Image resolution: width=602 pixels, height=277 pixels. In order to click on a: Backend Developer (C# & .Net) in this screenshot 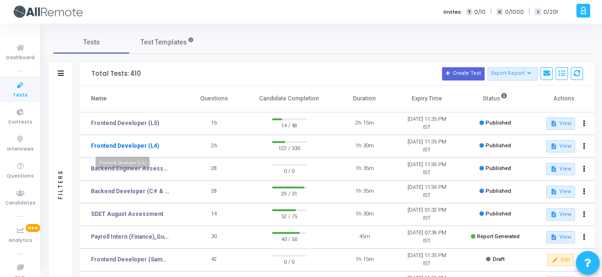, I will do `click(130, 191)`.